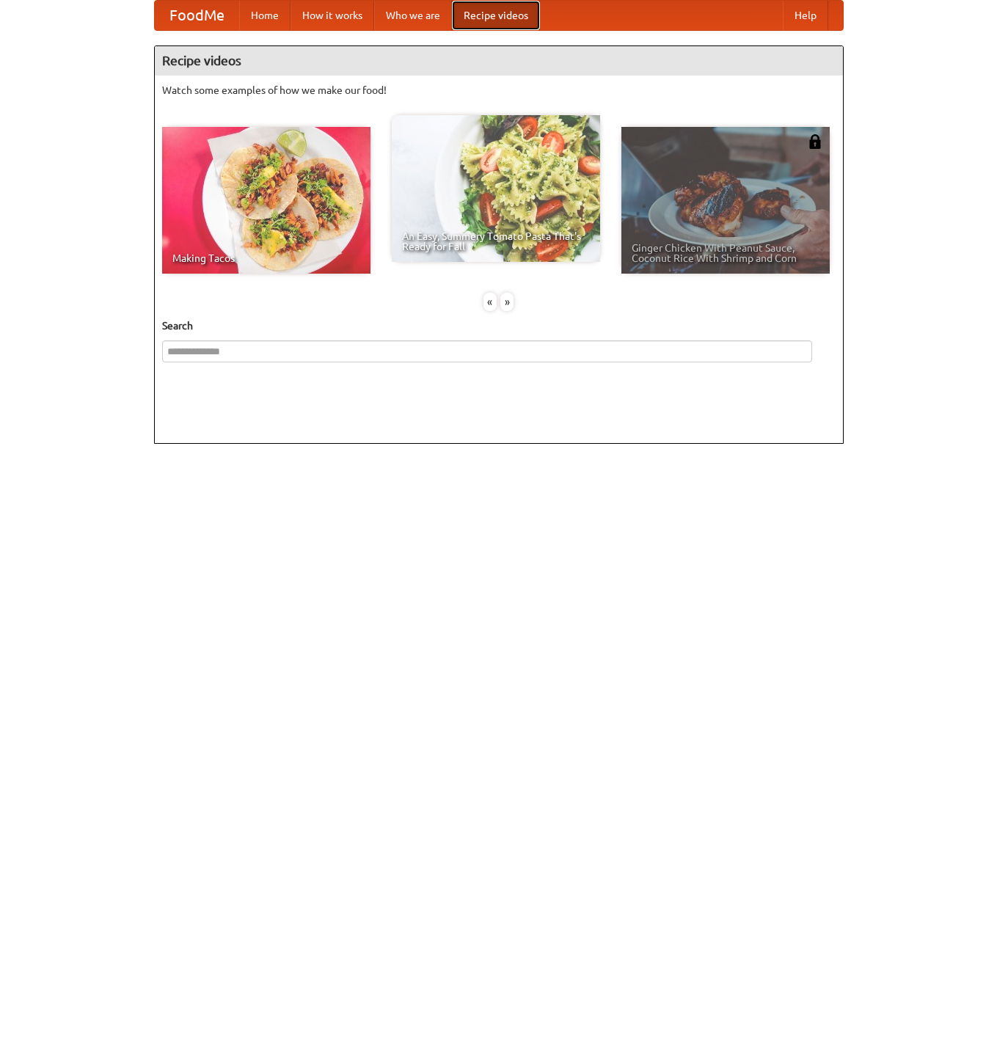  Describe the element at coordinates (499, 61) in the screenshot. I see `h4: Recipe videos` at that location.